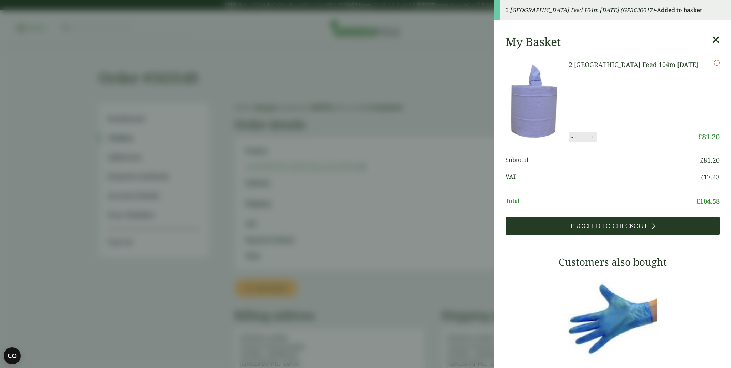 The height and width of the screenshot is (368, 731). Describe the element at coordinates (612, 262) in the screenshot. I see `h3: Customers also bought` at that location.